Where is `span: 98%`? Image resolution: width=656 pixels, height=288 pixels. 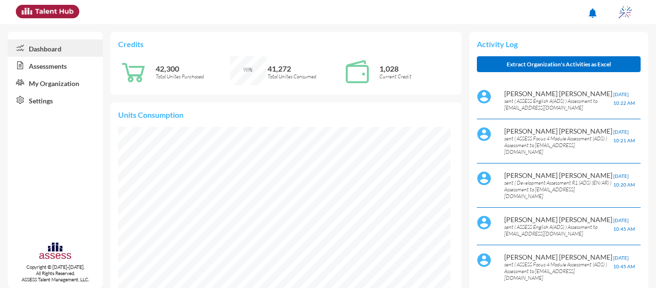
span: 98% is located at coordinates (248, 70).